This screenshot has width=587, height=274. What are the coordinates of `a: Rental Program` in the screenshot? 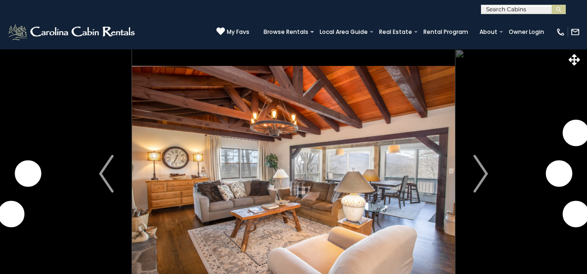 It's located at (445, 32).